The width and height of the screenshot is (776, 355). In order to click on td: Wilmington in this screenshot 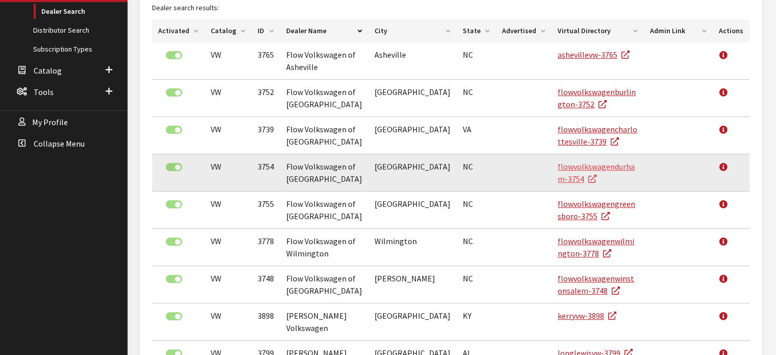, I will do `click(412, 247)`.